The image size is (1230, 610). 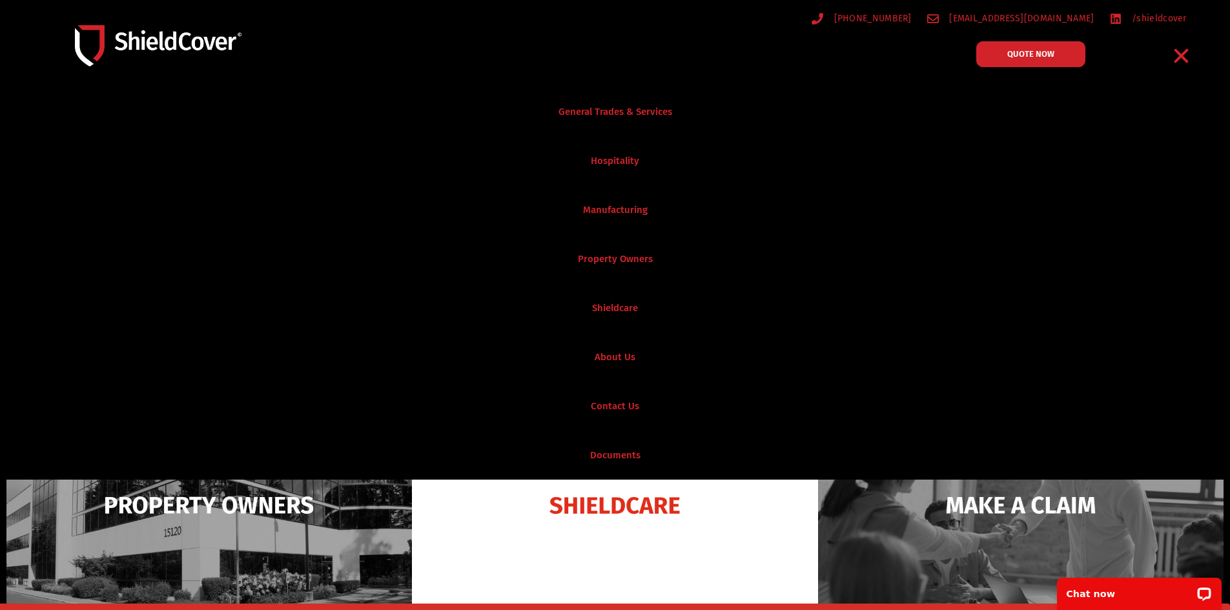 What do you see at coordinates (156, 25) in the screenshot?
I see `button: Open LiveChat chat widget` at bounding box center [156, 25].